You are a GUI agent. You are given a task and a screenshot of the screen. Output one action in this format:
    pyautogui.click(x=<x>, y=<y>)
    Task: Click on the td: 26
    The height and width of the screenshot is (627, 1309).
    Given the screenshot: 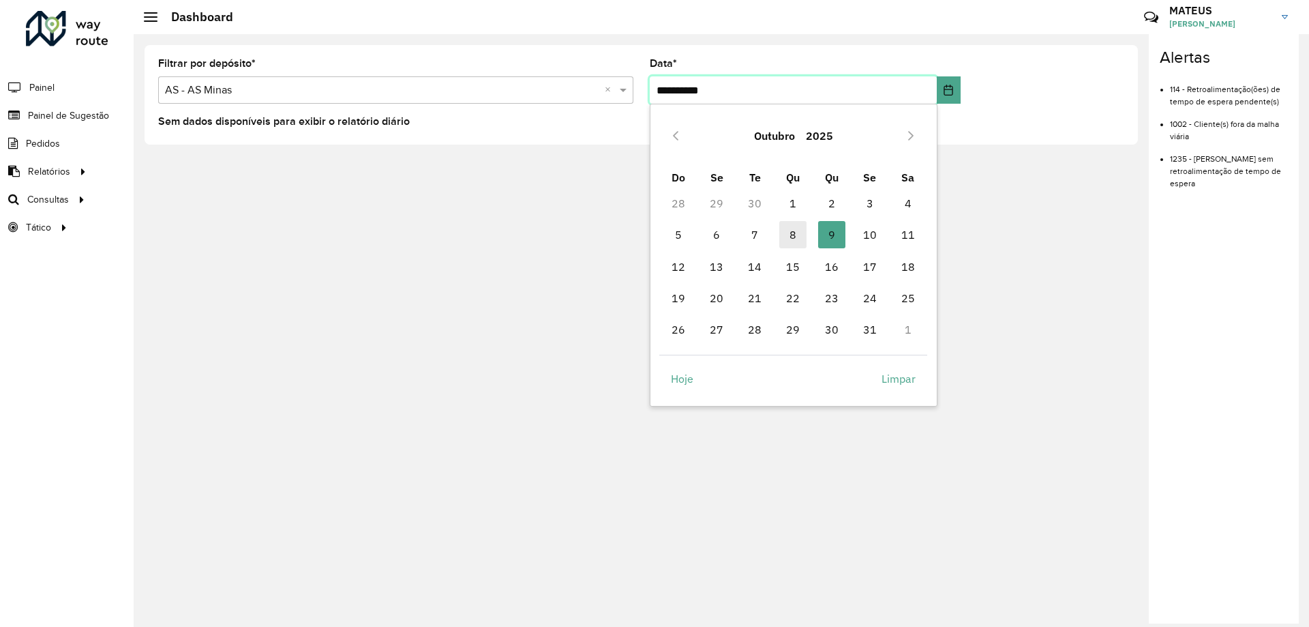 What is the action you would take?
    pyautogui.click(x=679, y=329)
    